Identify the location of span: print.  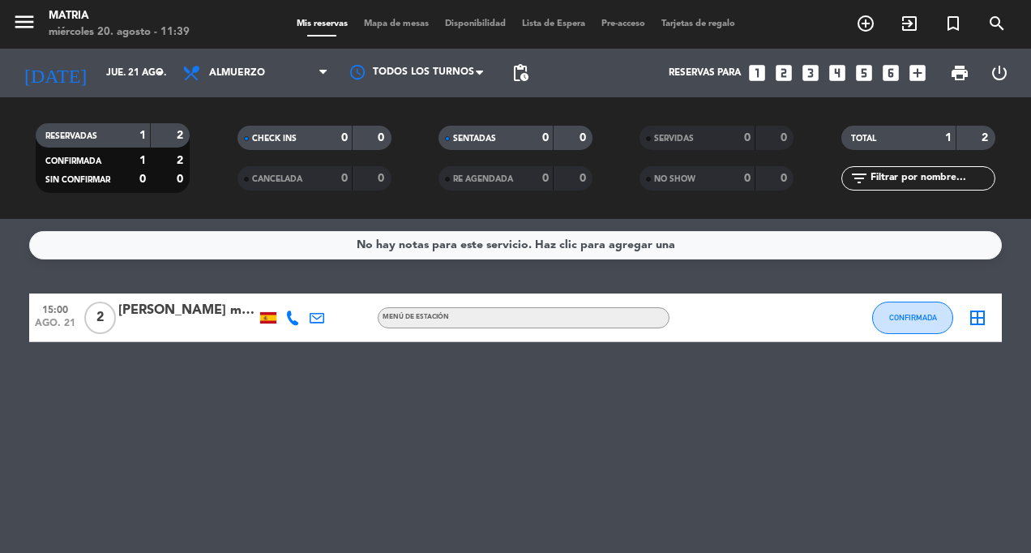
(960, 73).